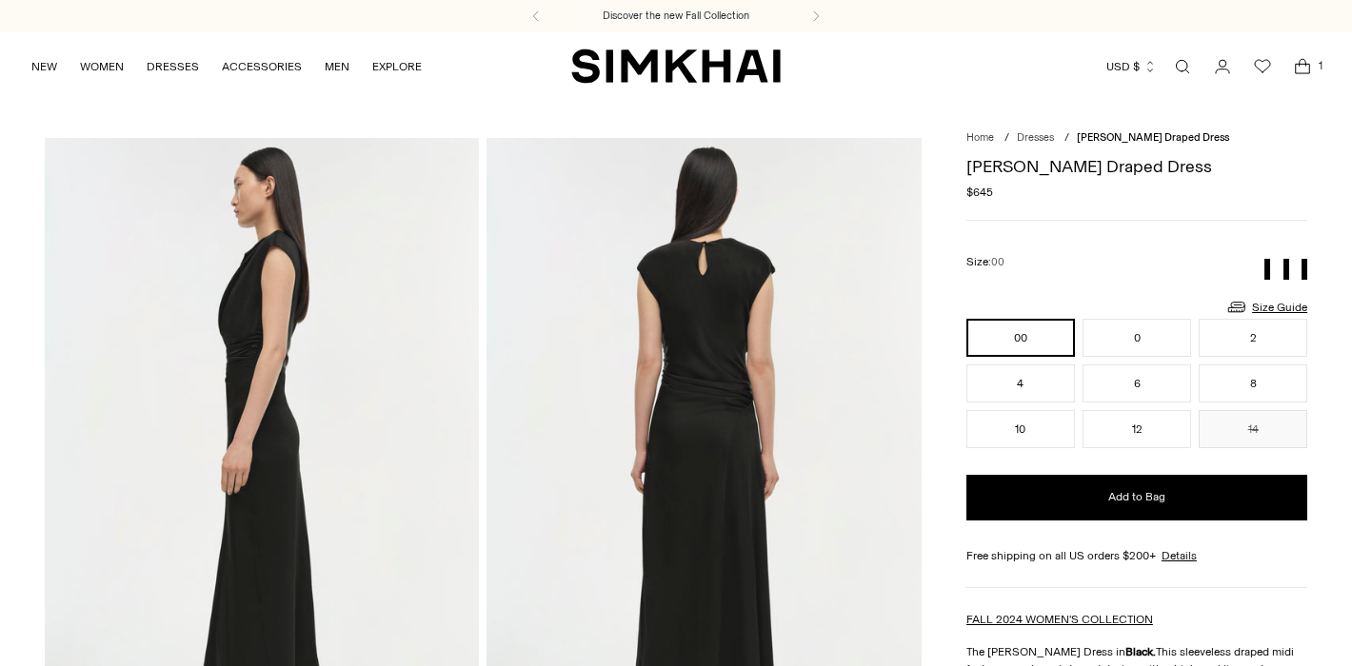  What do you see at coordinates (1020, 384) in the screenshot?
I see `button: 4` at bounding box center [1020, 384].